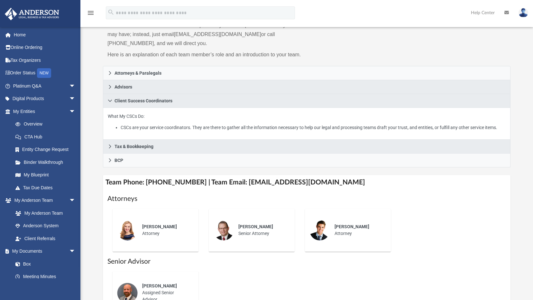 The image size is (533, 300). I want to click on img: Anderson Advisors Platinum Portal, so click(32, 14).